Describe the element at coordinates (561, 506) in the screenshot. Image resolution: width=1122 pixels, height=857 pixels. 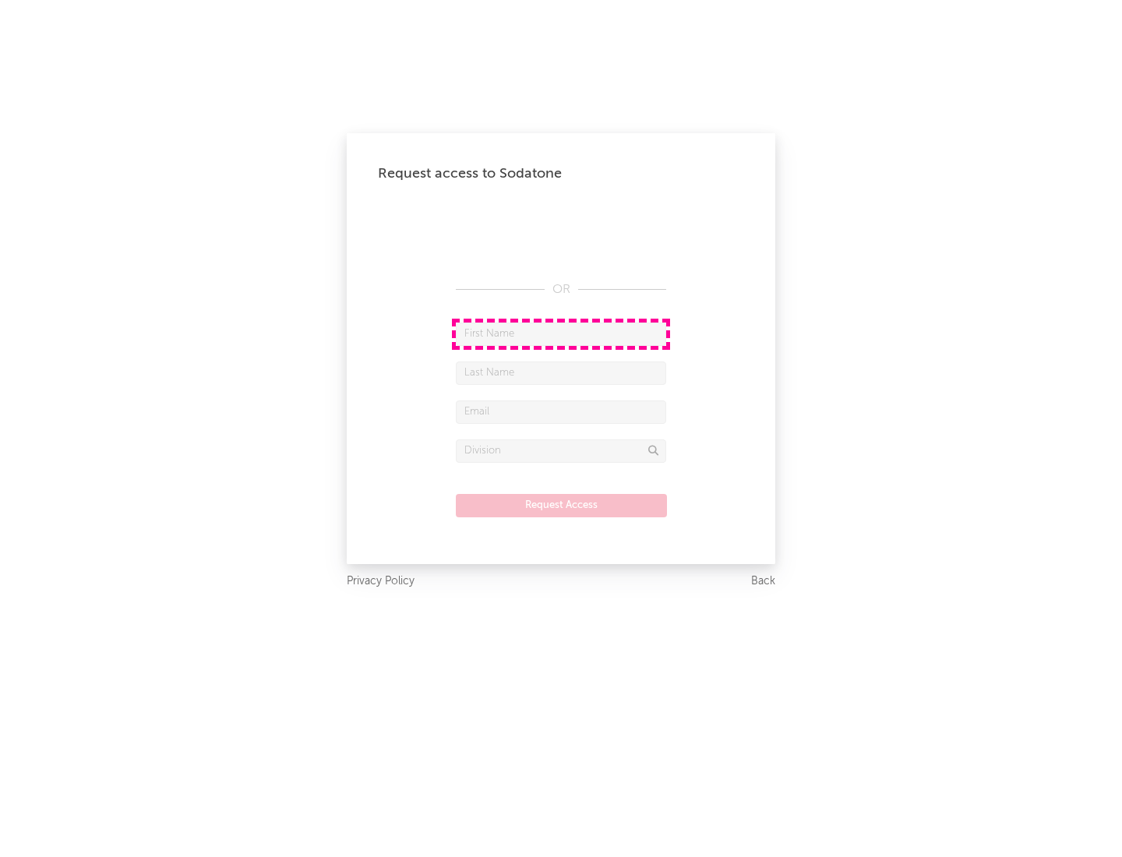
I see `button: Request Access` at that location.